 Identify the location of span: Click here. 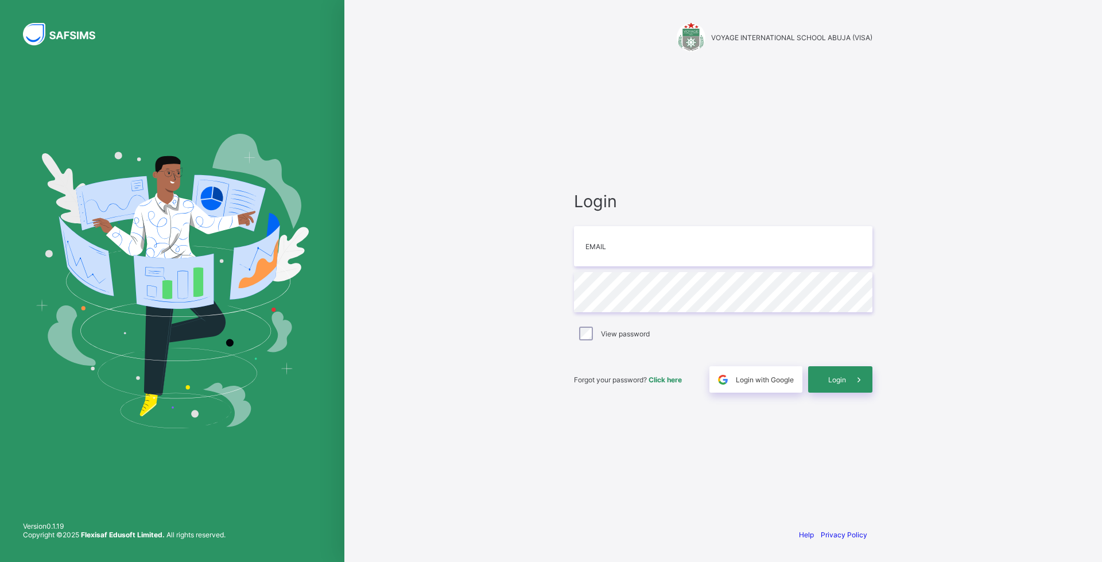
(665, 379).